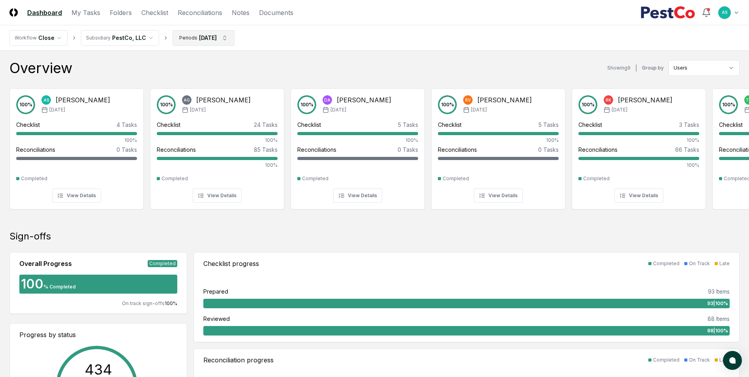  Describe the element at coordinates (216, 291) in the screenshot. I see `div: Prepared` at that location.